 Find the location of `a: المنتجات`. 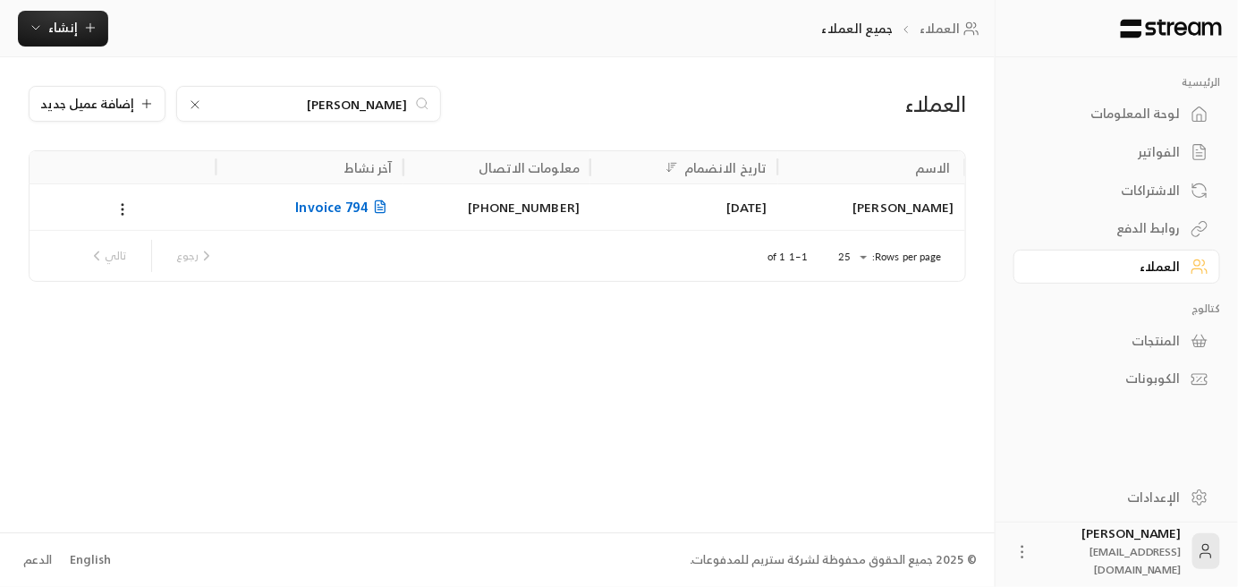

a: المنتجات is located at coordinates (1117, 340).